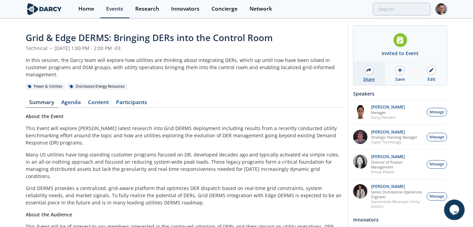 The height and width of the screenshot is (227, 473). What do you see at coordinates (132, 104) in the screenshot?
I see `a: Participants` at bounding box center [132, 104].